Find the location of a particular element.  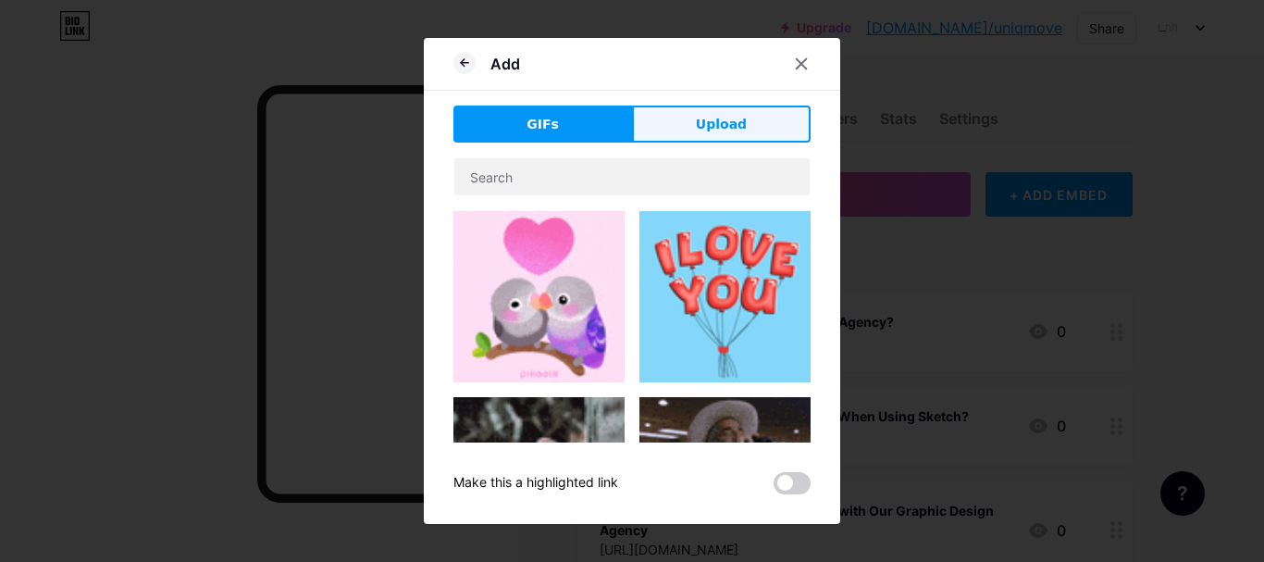

div: Make this a highlighted link is located at coordinates (536, 483).